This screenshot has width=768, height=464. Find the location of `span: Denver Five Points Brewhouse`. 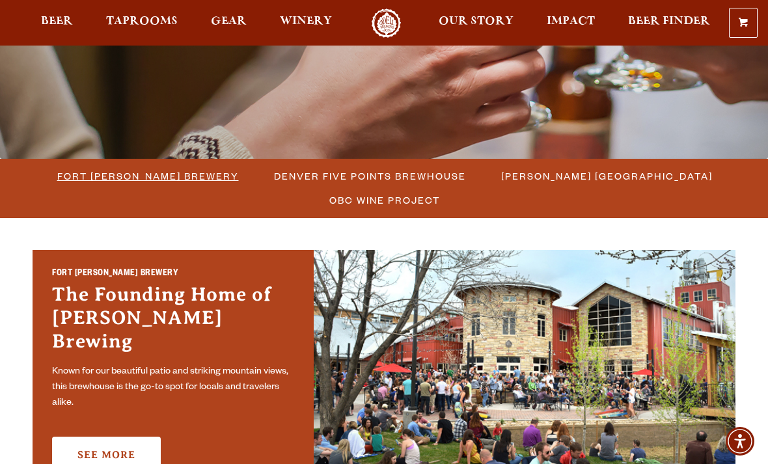

span: Denver Five Points Brewhouse is located at coordinates (370, 176).